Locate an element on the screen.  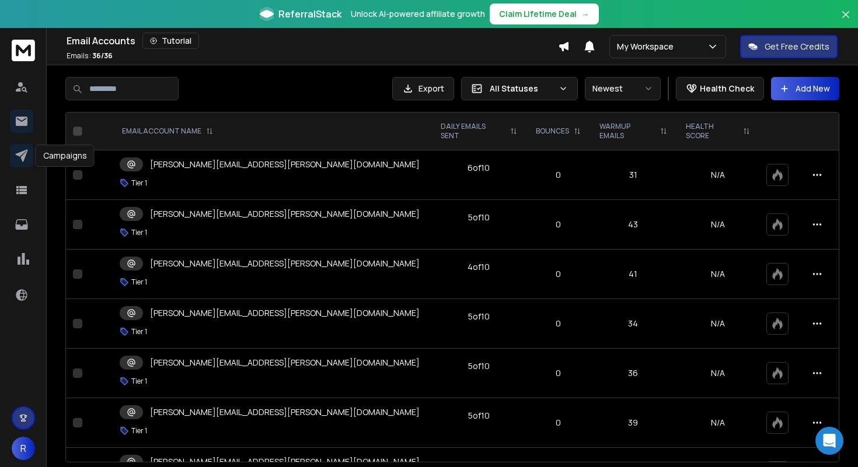
div: Campaigns is located at coordinates (65, 156).